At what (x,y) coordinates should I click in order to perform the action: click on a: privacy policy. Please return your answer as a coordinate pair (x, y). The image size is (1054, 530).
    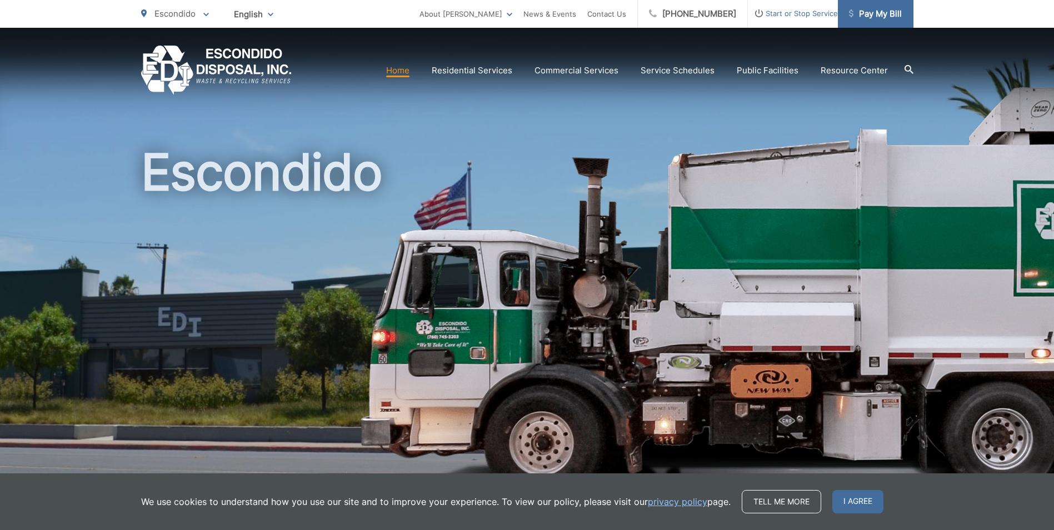
    Looking at the image, I should click on (677, 502).